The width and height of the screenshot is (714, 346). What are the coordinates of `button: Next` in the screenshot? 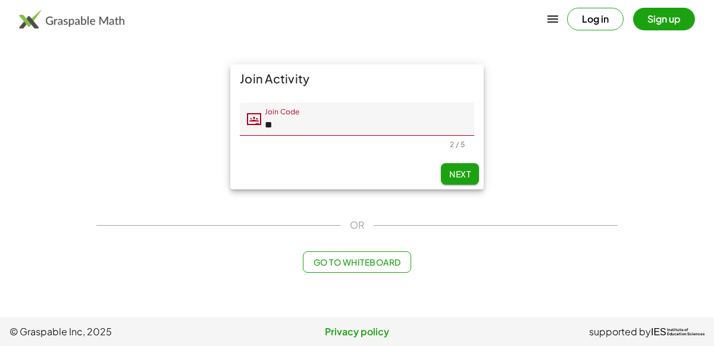 It's located at (460, 174).